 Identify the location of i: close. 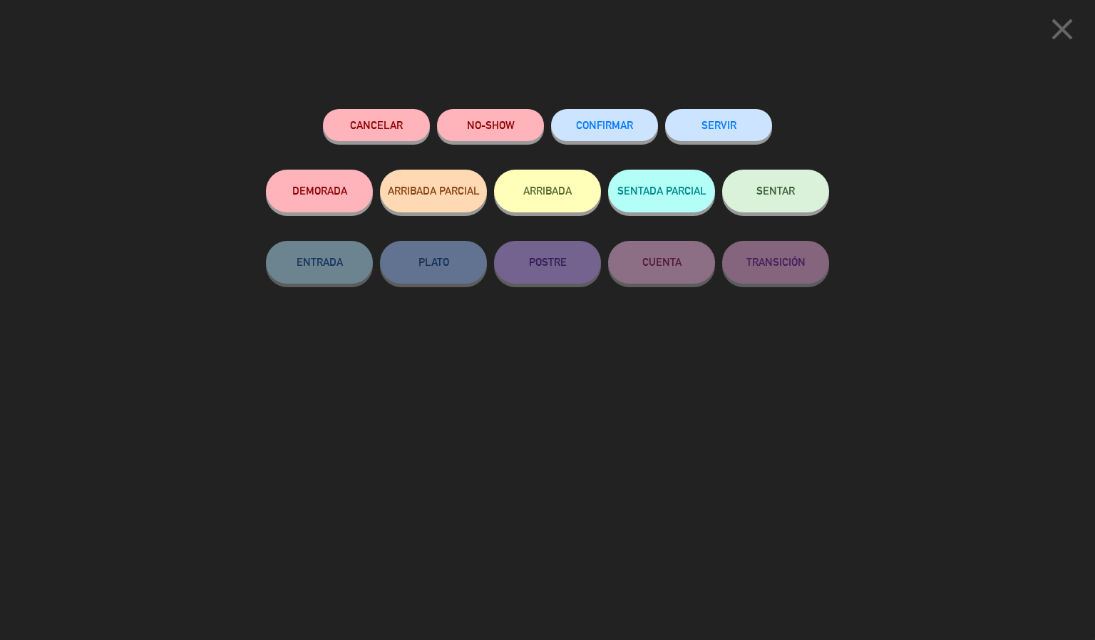
(1062, 29).